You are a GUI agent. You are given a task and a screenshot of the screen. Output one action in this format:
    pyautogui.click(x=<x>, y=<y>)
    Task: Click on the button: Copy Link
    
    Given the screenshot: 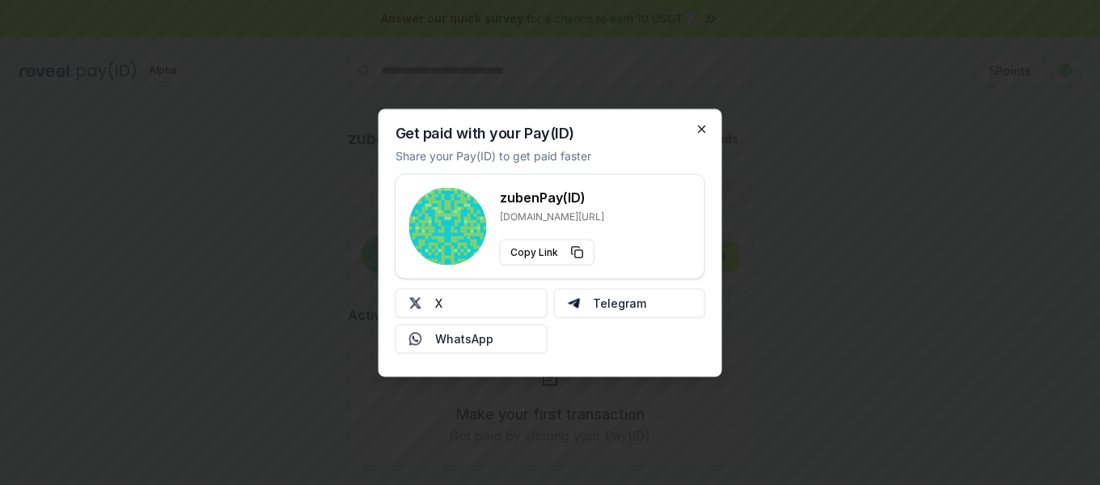 What is the action you would take?
    pyautogui.click(x=547, y=252)
    